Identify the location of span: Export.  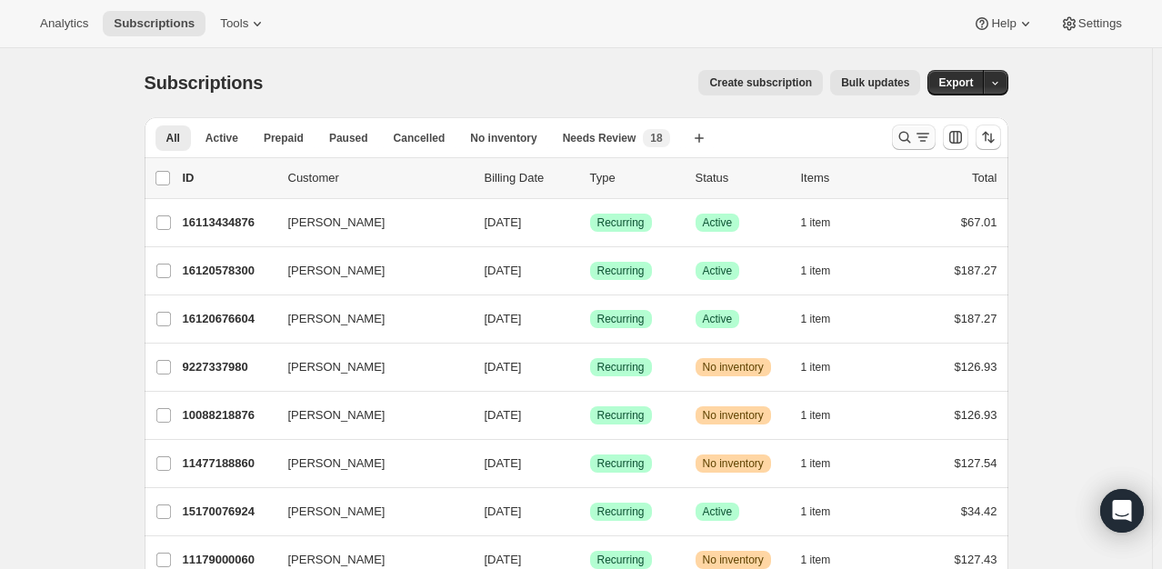
(956, 83).